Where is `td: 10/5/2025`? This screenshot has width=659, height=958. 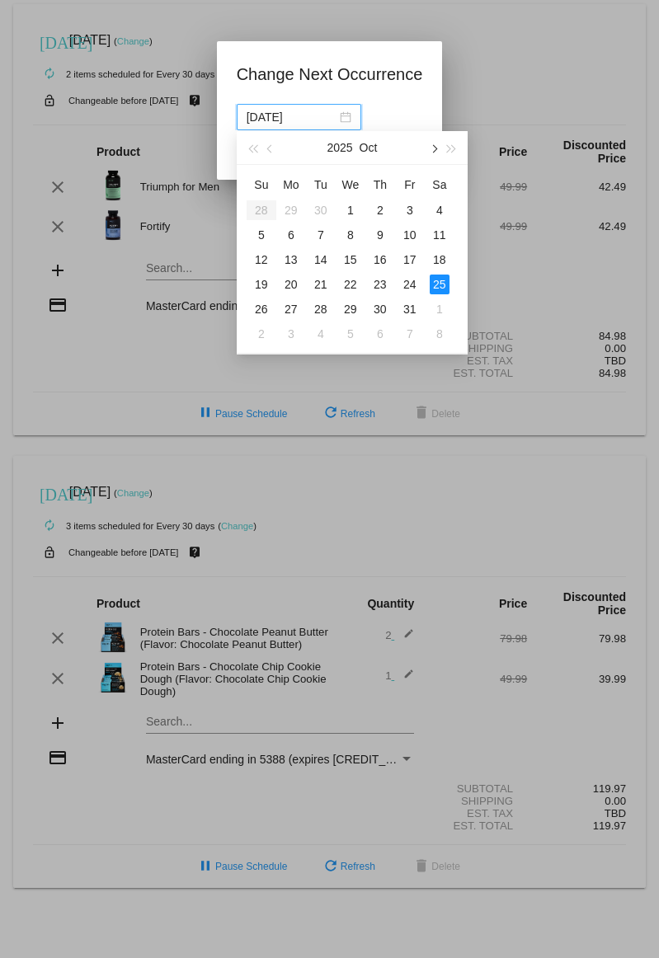
td: 10/5/2025 is located at coordinates (261, 235).